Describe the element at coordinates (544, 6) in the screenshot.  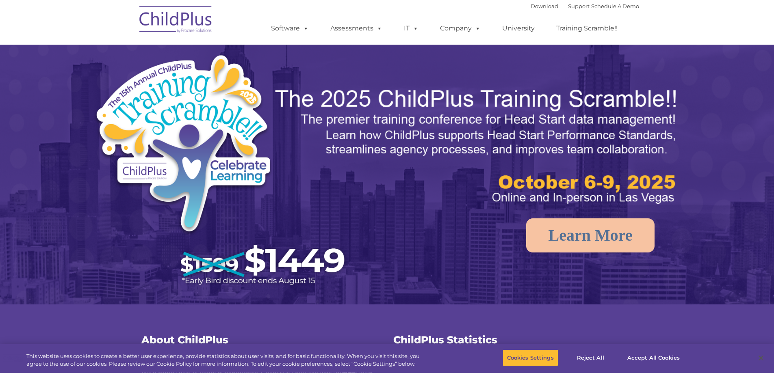
I see `a: Download` at that location.